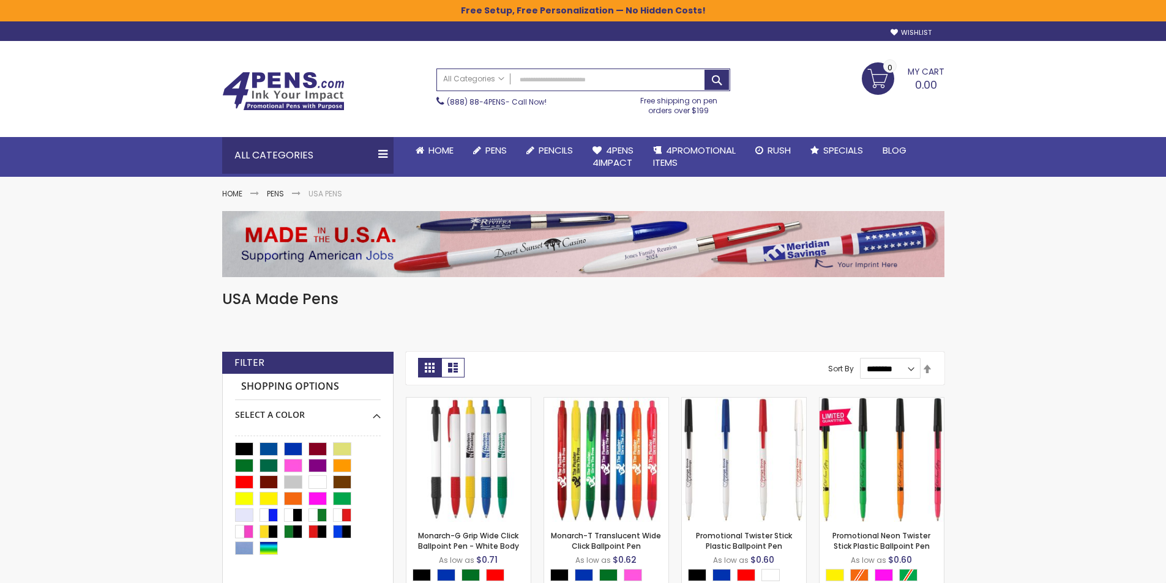 Image resolution: width=1166 pixels, height=583 pixels. What do you see at coordinates (496, 150) in the screenshot?
I see `span: Pens` at bounding box center [496, 150].